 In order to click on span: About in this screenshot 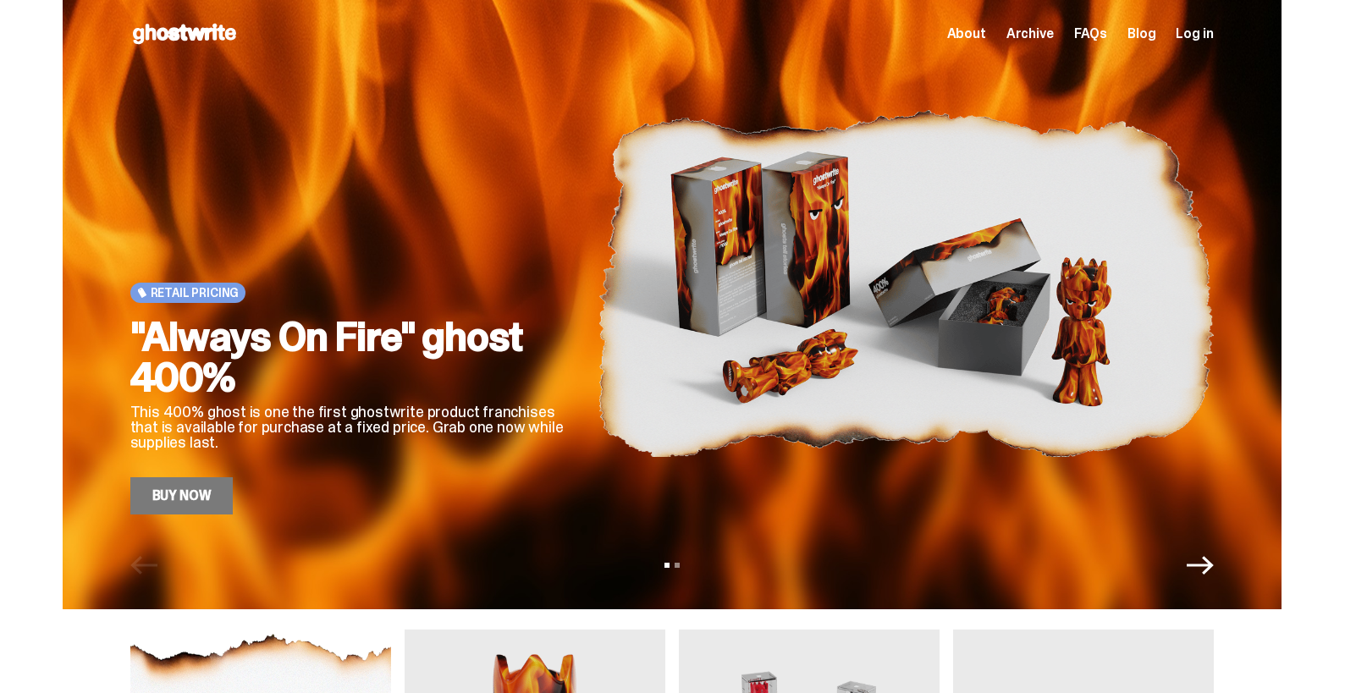, I will do `click(967, 34)`.